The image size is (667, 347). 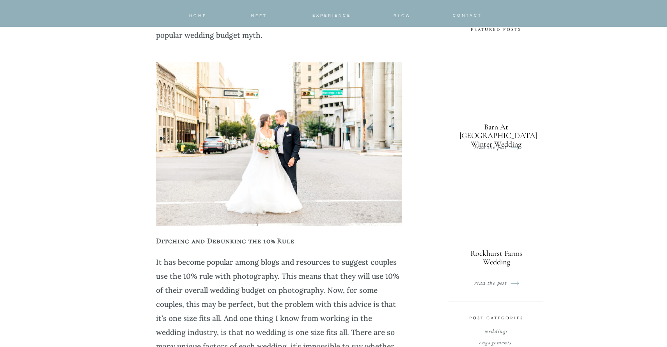 What do you see at coordinates (225, 241) in the screenshot?
I see `strong: Ditching and Debunking the 10% Rule` at bounding box center [225, 241].